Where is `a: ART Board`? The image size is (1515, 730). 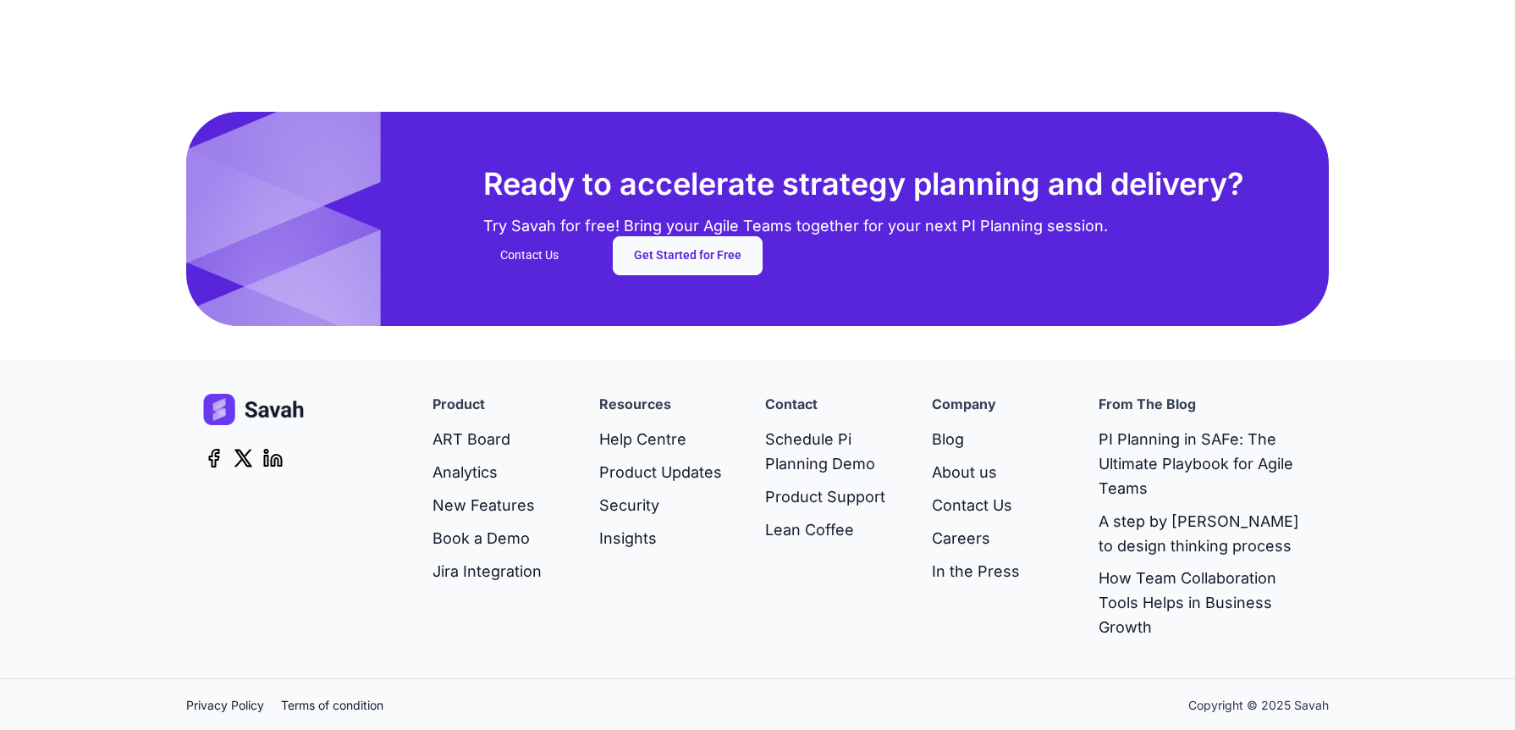
a: ART Board is located at coordinates (487, 439).